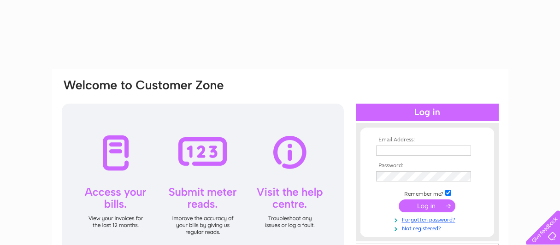 This screenshot has width=560, height=245. What do you see at coordinates (426, 206) in the screenshot?
I see `input: Submit` at bounding box center [426, 206].